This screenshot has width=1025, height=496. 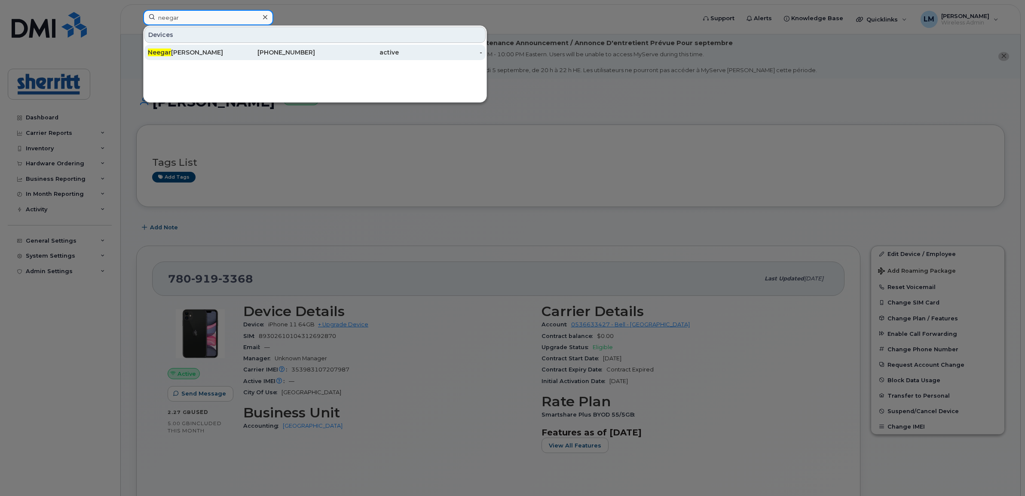 I want to click on div: active, so click(x=357, y=52).